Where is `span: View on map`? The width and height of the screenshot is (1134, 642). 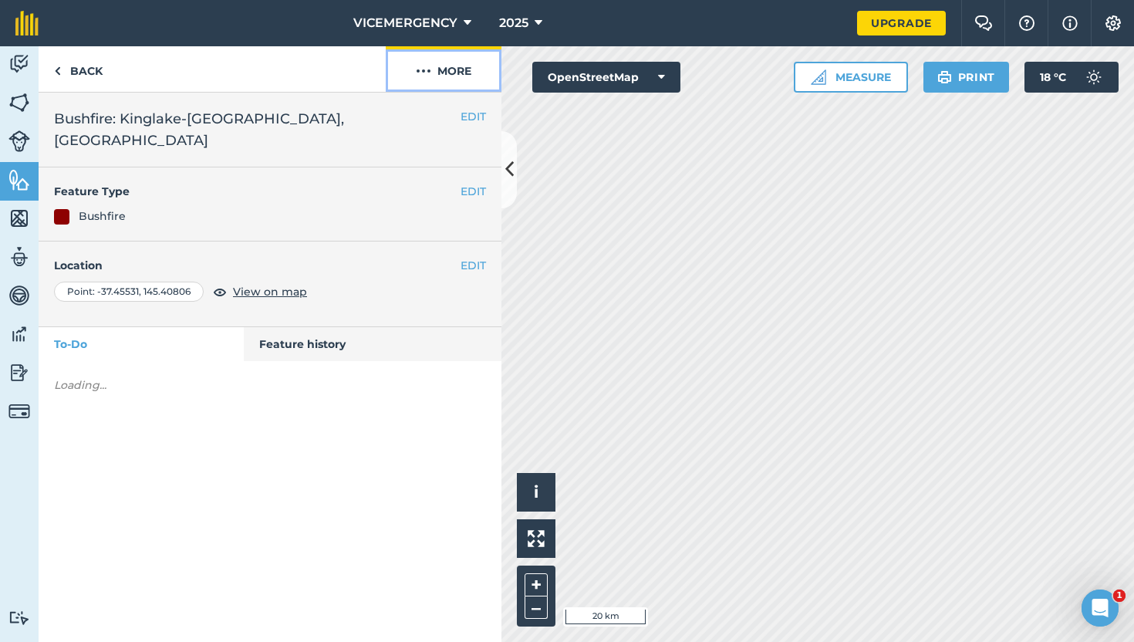 span: View on map is located at coordinates (270, 292).